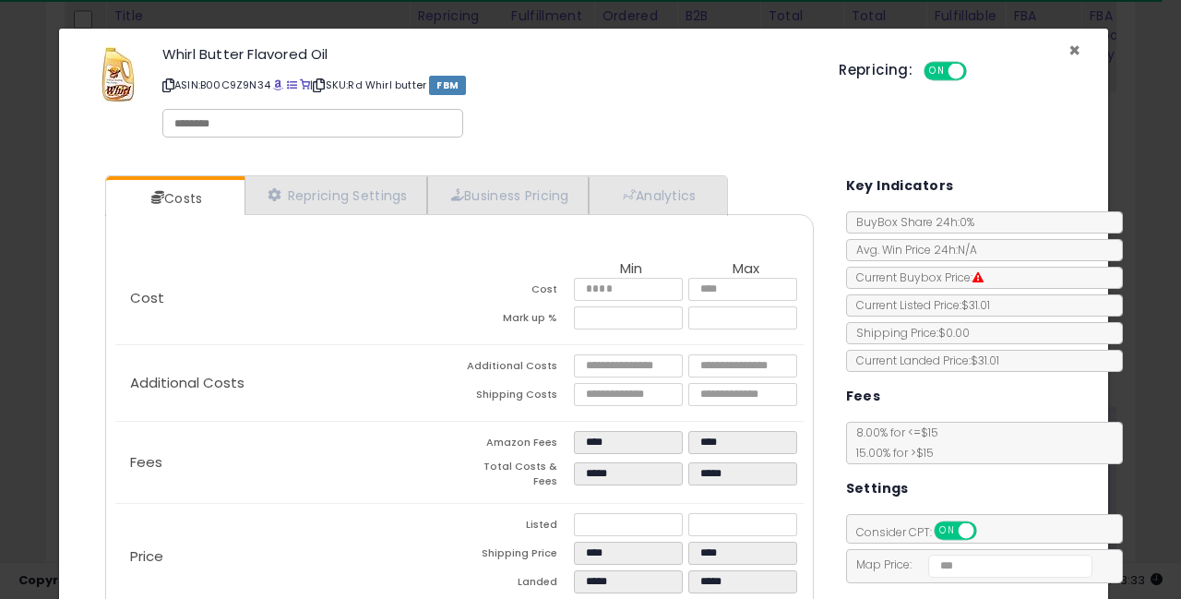 The width and height of the screenshot is (1181, 599). What do you see at coordinates (924, 532) in the screenshot?
I see `span: Consider CPT:` at bounding box center [924, 532].